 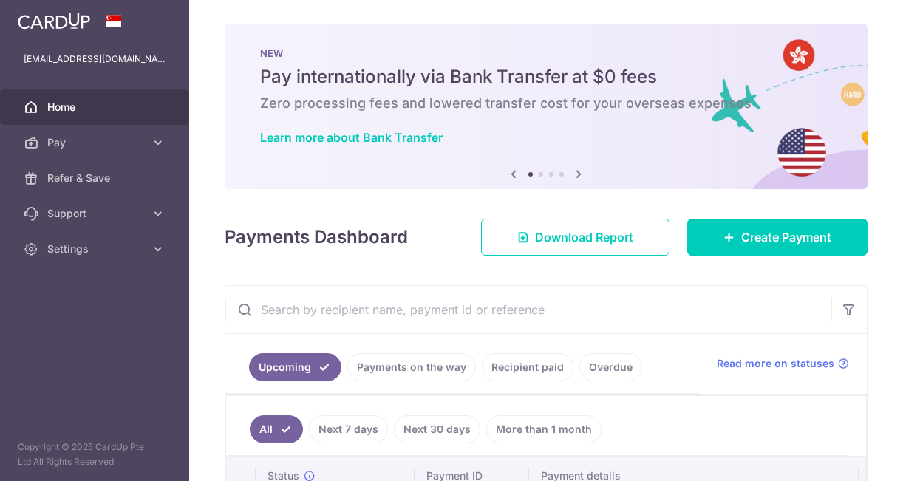 What do you see at coordinates (54, 21) in the screenshot?
I see `img: CardUp` at bounding box center [54, 21].